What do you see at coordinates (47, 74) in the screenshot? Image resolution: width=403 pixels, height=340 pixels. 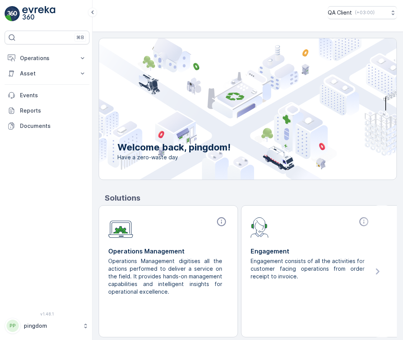 I see `p: Asset` at bounding box center [47, 74].